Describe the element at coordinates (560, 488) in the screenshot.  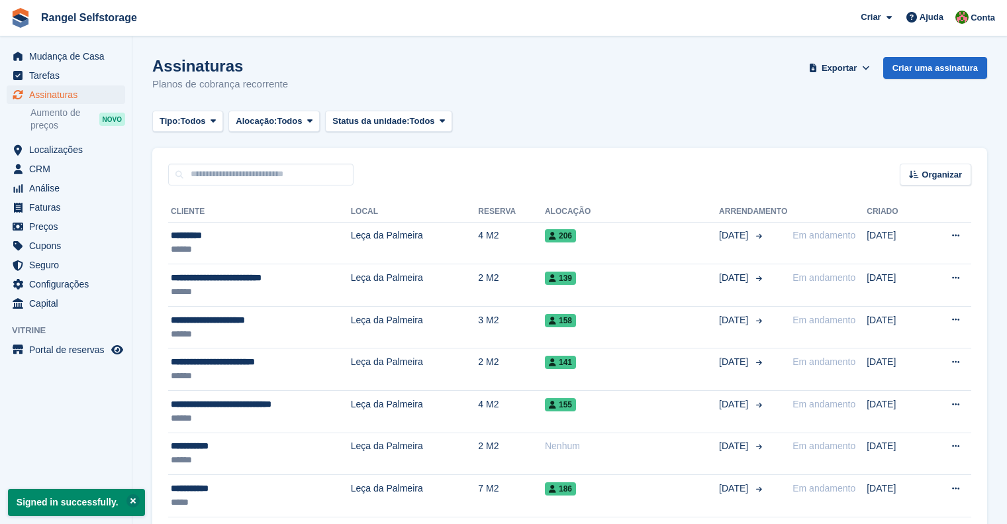
I see `span: 186` at that location.